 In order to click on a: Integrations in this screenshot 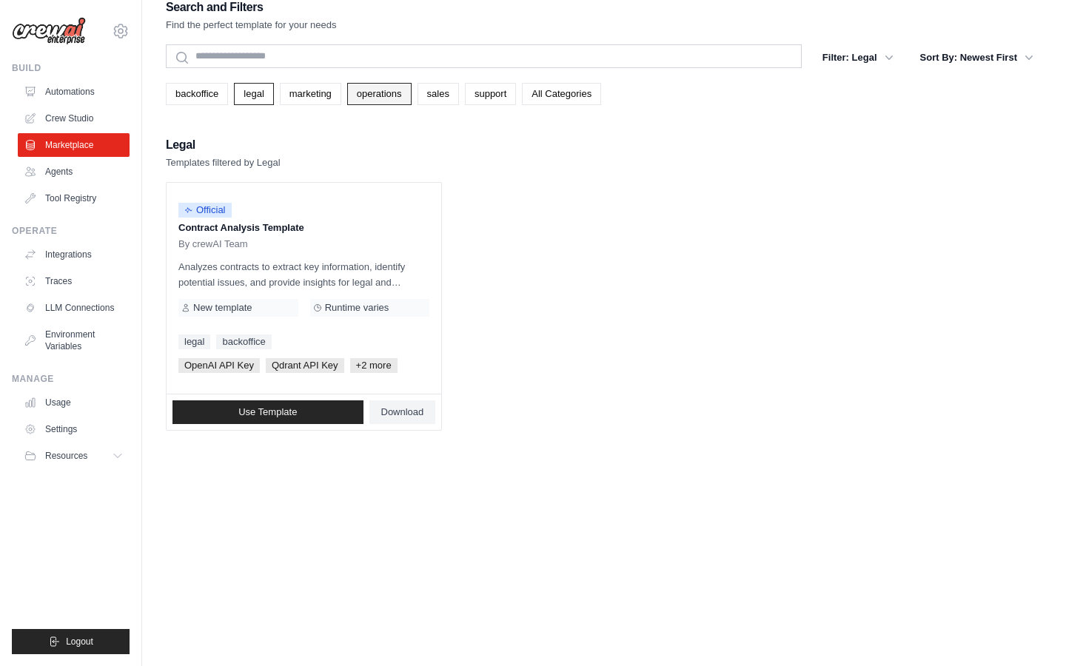, I will do `click(73, 255)`.